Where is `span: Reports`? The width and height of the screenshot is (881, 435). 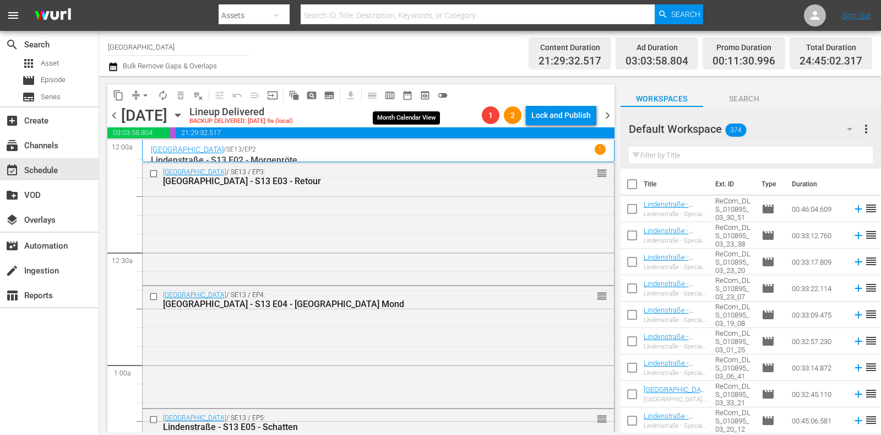 span: Reports is located at coordinates (12, 295).